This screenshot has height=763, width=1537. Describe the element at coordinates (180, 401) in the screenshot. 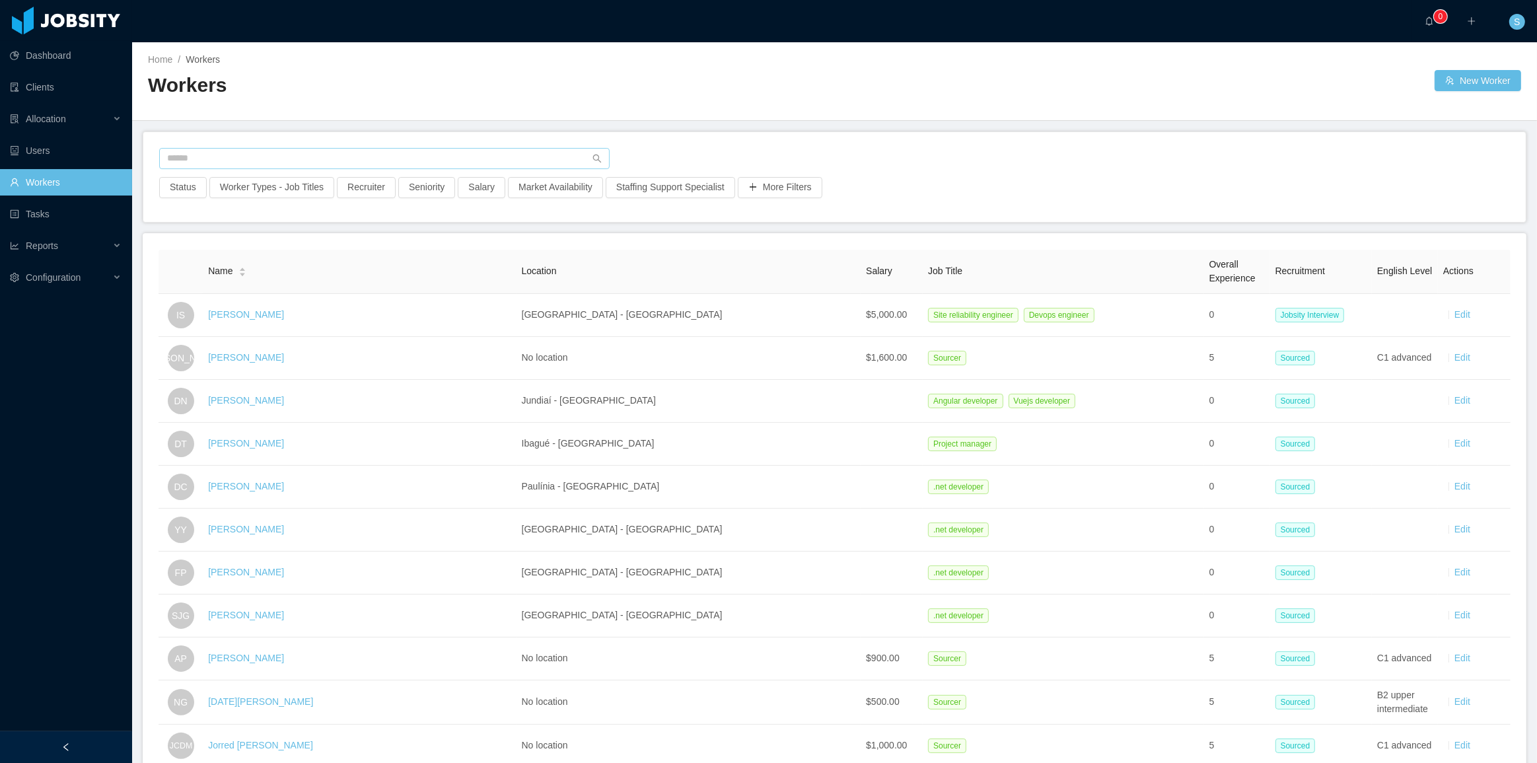

I see `span: DN` at that location.